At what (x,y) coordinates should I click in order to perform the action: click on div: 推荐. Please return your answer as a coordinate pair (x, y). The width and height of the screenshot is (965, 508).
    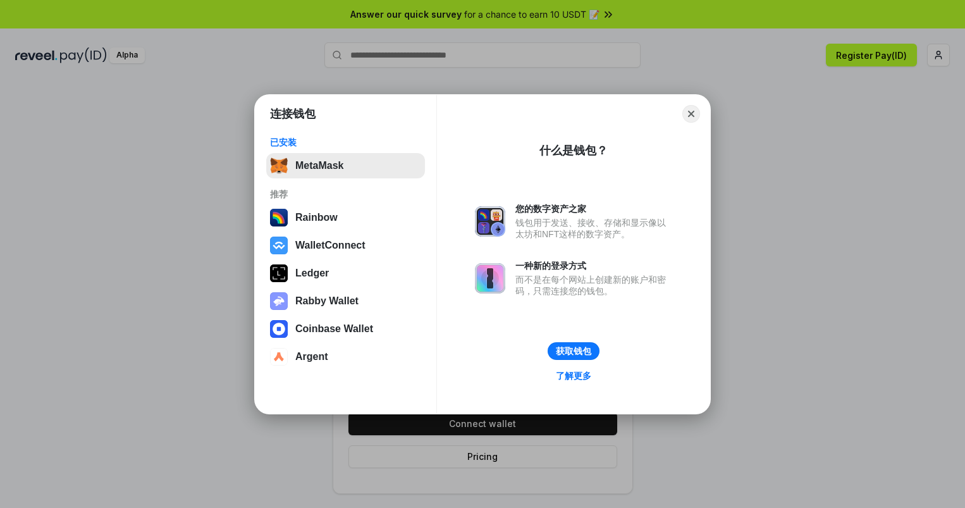
    Looking at the image, I should click on (345, 194).